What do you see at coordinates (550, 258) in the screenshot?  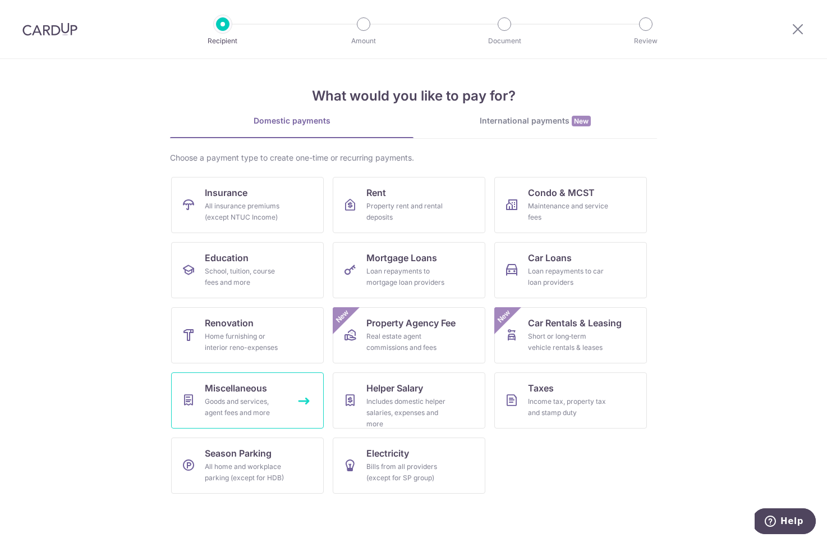 I see `span: Car Loans` at bounding box center [550, 258].